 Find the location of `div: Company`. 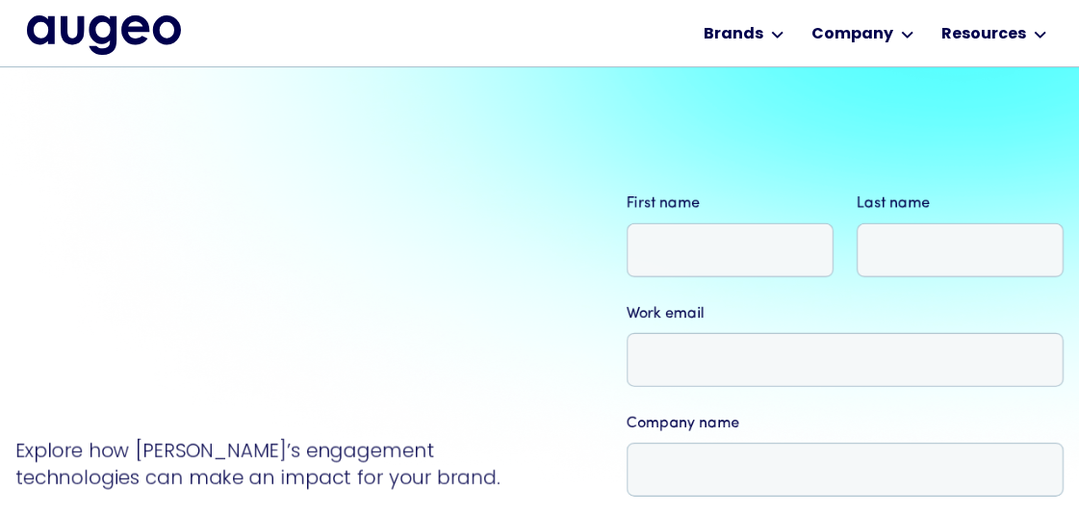

div: Company is located at coordinates (852, 35).